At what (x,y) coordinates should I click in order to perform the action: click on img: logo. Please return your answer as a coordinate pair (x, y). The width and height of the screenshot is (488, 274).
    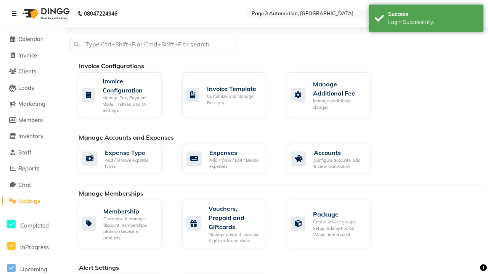
    Looking at the image, I should click on (45, 14).